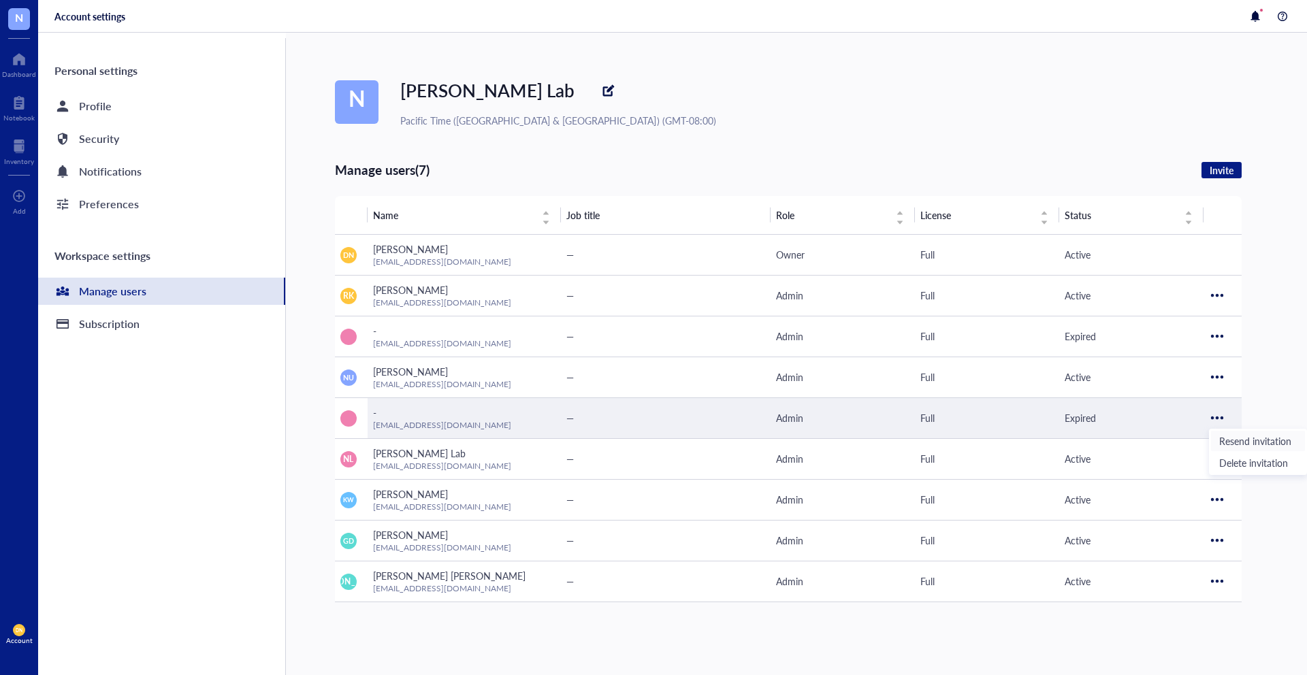 The height and width of the screenshot is (675, 1307). What do you see at coordinates (110, 172) in the screenshot?
I see `div: Notifications` at bounding box center [110, 172].